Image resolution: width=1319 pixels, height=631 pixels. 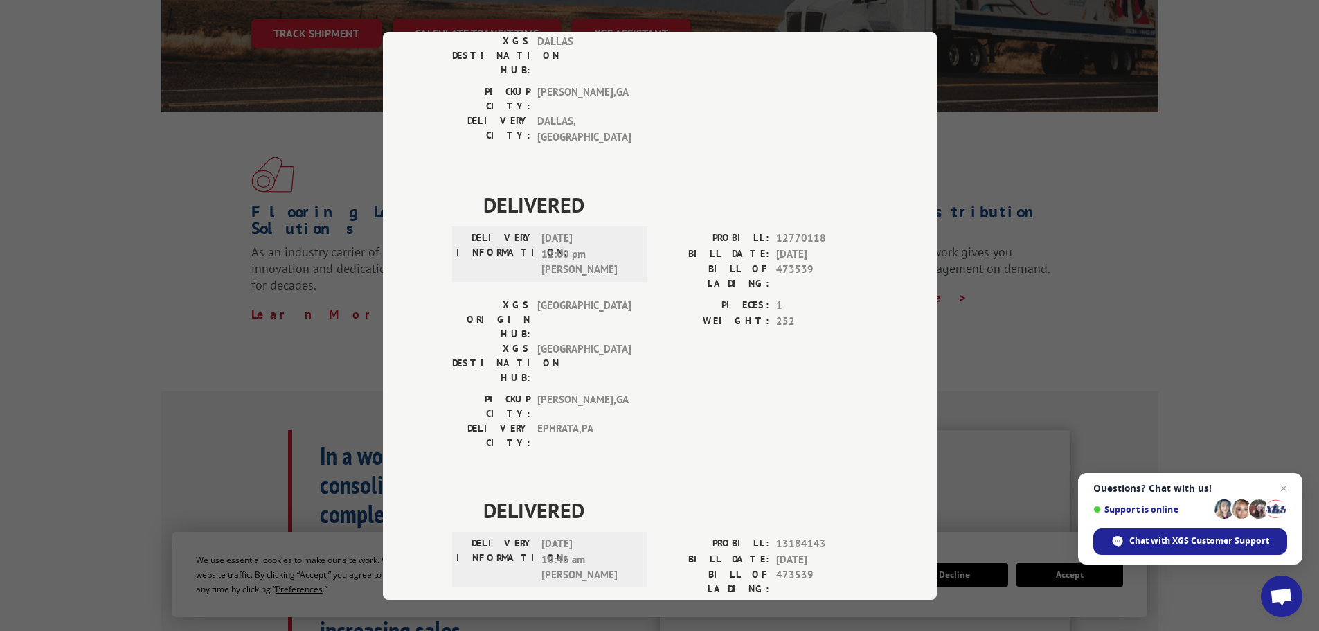 What do you see at coordinates (822, 305) in the screenshot?
I see `span: 1` at bounding box center [822, 305].